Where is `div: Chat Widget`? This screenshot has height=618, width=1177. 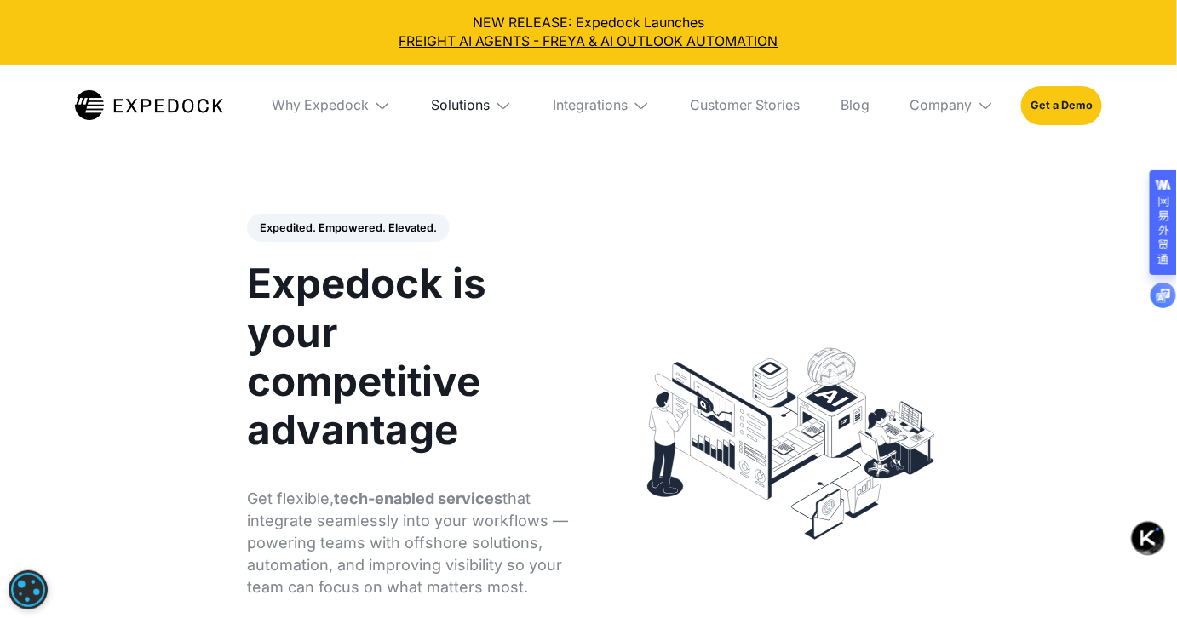 div: Chat Widget is located at coordinates (1026, 526).